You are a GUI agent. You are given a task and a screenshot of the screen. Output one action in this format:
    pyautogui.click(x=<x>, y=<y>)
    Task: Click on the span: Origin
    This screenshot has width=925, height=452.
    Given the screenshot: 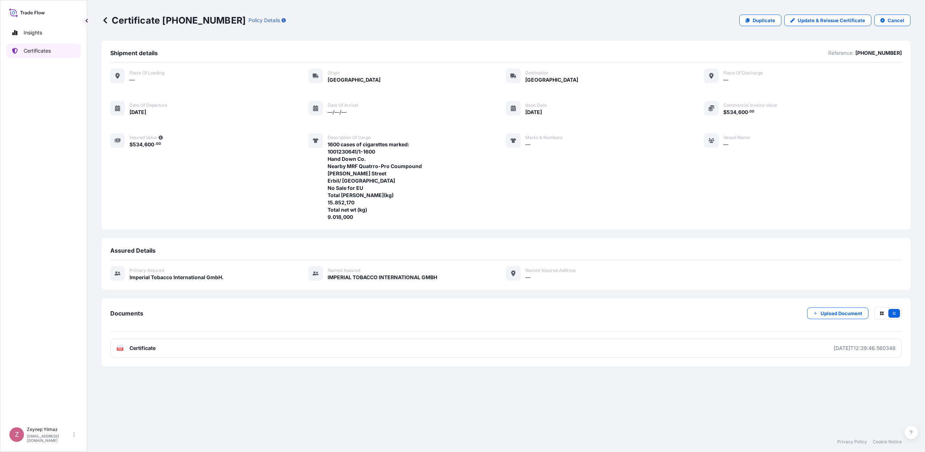 What is the action you would take?
    pyautogui.click(x=334, y=73)
    